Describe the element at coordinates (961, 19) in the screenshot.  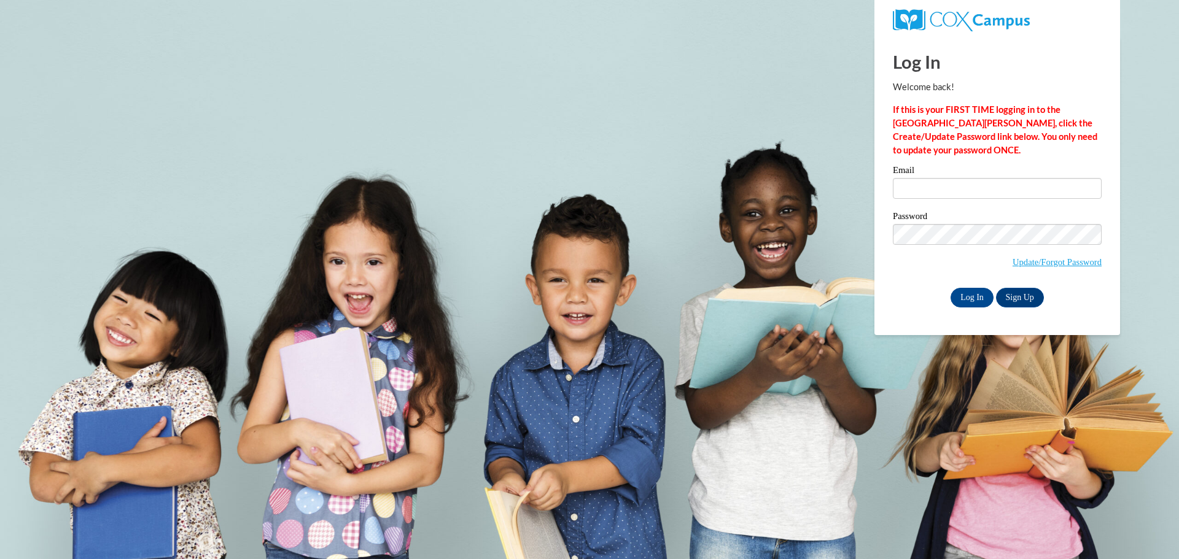
I see `a: COX Campus` at that location.